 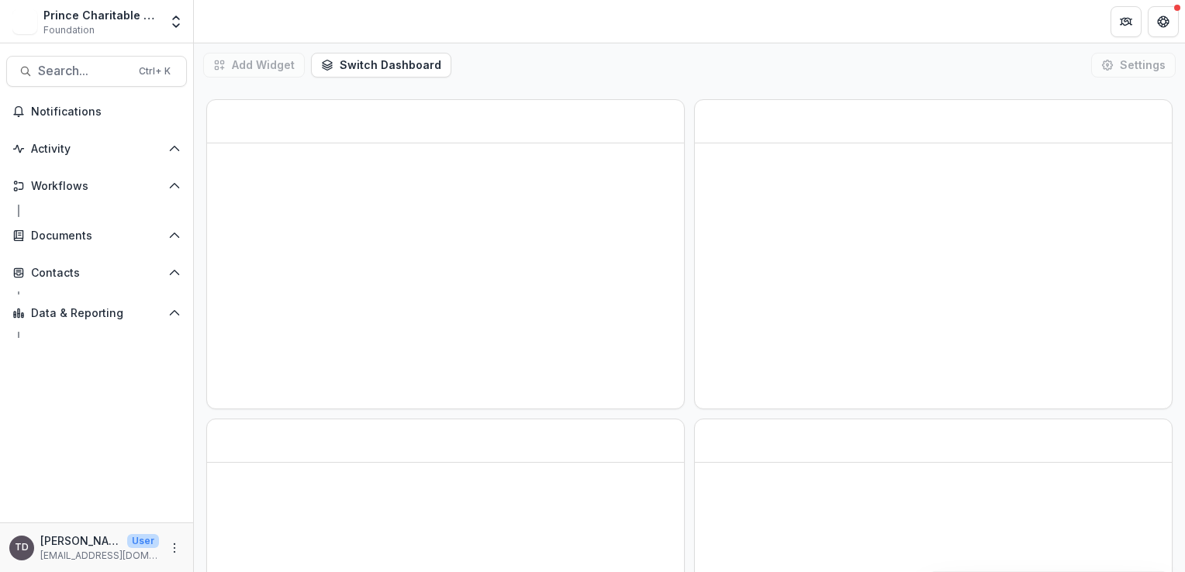 I want to click on button: Open Contacts, so click(x=96, y=273).